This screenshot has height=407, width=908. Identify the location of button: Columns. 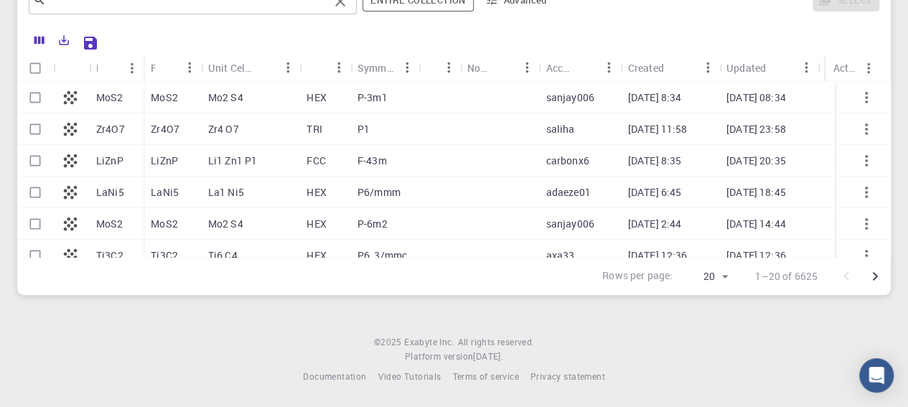
(39, 40).